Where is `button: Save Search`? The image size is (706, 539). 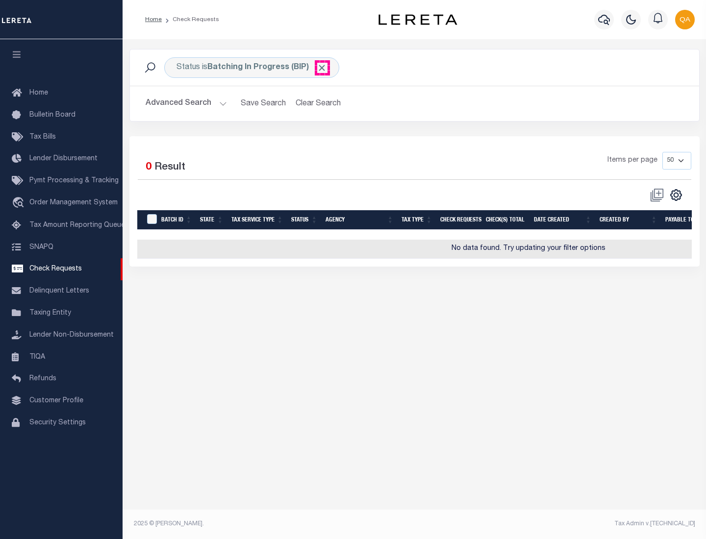
button: Save Search is located at coordinates (263, 103).